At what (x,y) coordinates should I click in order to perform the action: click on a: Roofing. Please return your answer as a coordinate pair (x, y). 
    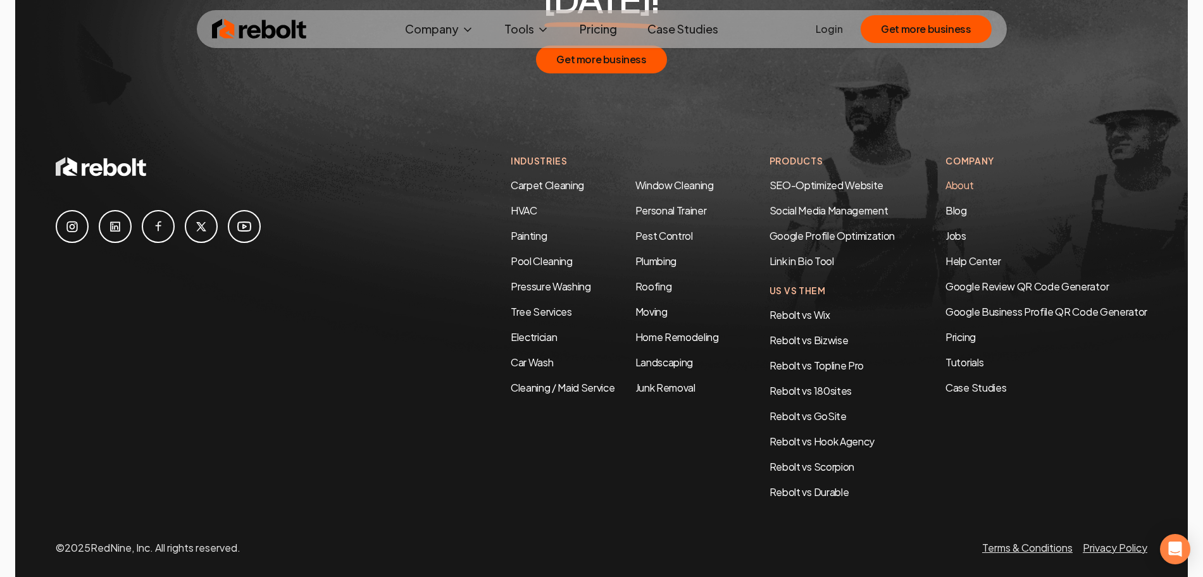
    Looking at the image, I should click on (654, 286).